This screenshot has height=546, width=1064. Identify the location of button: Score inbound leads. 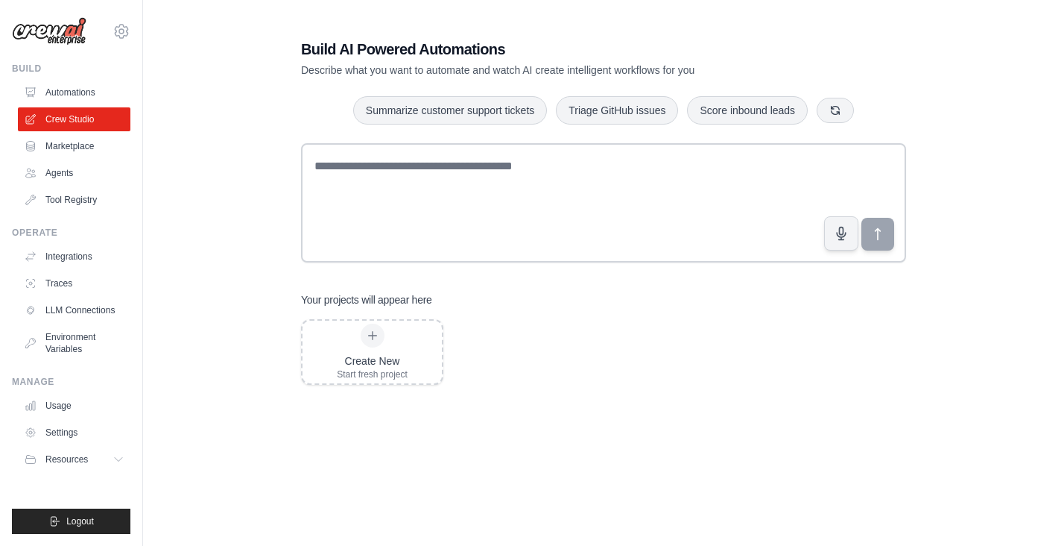
(748, 110).